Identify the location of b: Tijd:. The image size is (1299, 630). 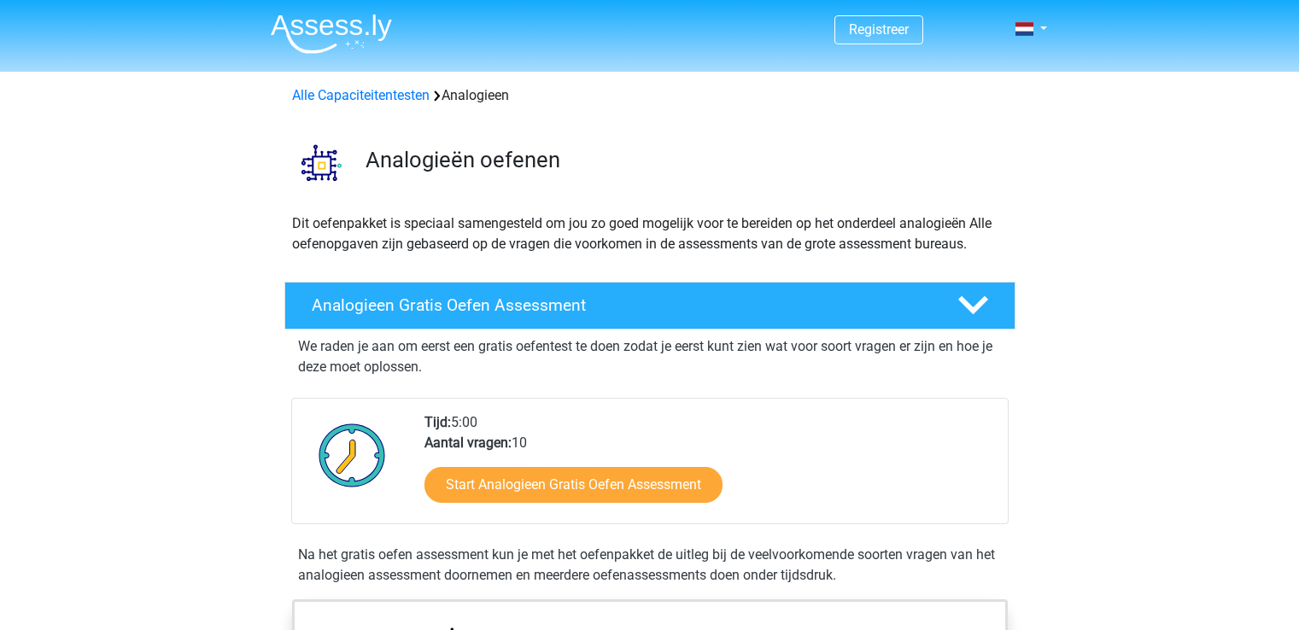
(437, 422).